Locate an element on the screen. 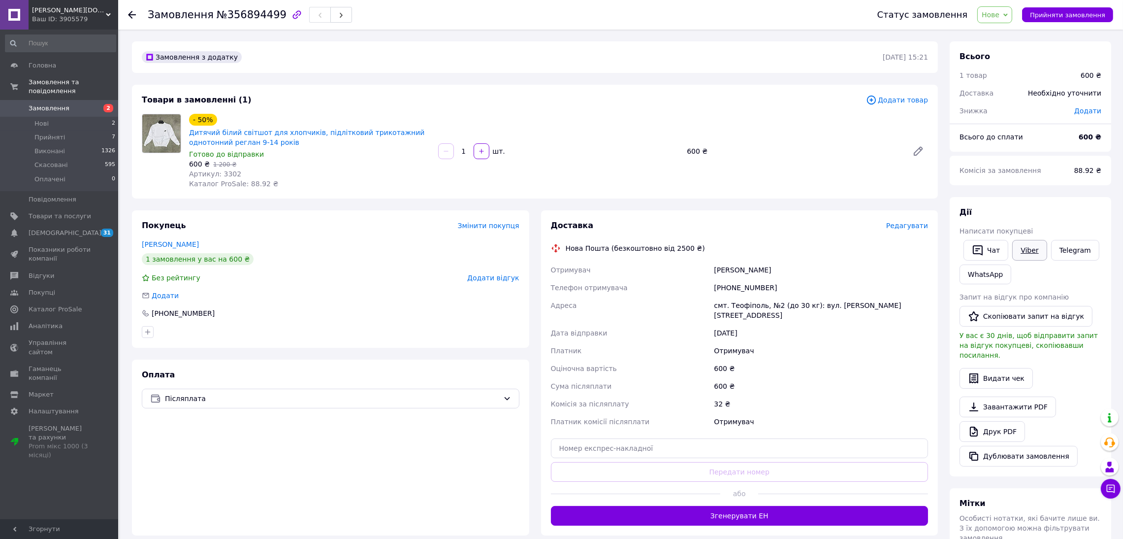  div: Ваш ID: 3905579 is located at coordinates (75, 19).